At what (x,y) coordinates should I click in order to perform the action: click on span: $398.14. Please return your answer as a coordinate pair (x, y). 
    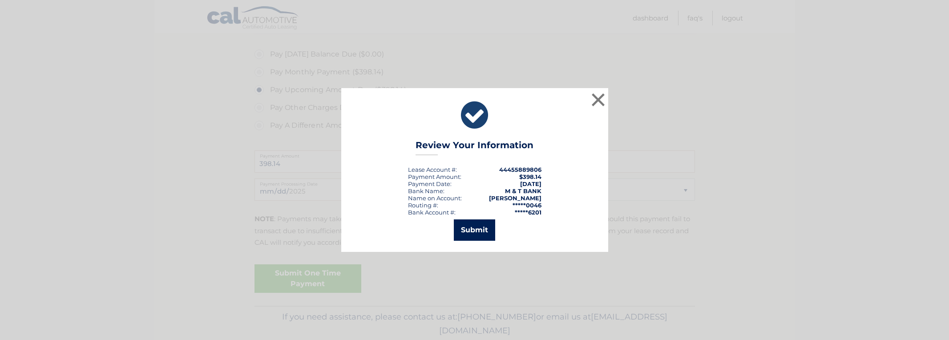
    Looking at the image, I should click on (530, 177).